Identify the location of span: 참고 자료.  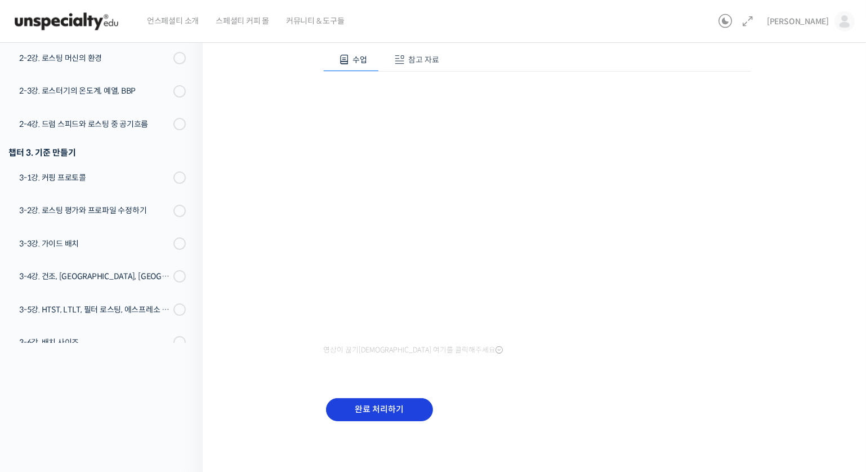
(424, 60).